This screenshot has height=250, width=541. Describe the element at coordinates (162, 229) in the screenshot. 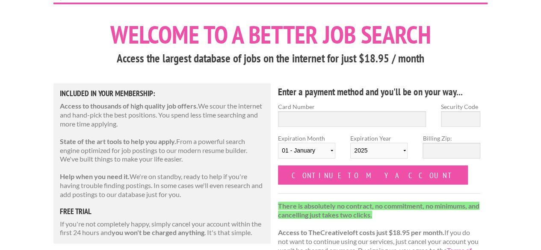

I see `p: If you're not completely happy, simply cancel your account within the first 24 hours and . It's t...` at that location.